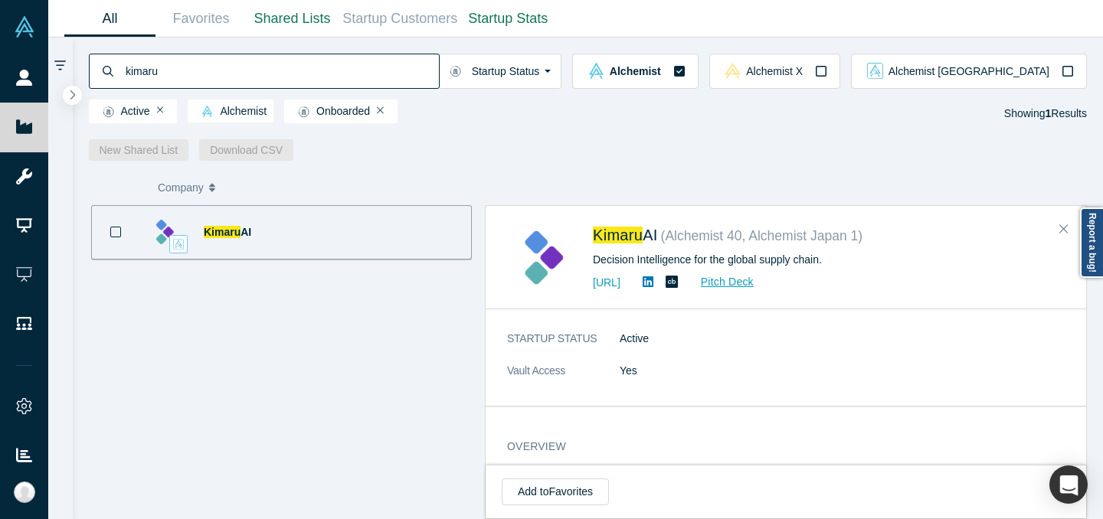 Image resolution: width=1103 pixels, height=519 pixels. What do you see at coordinates (828, 260) in the screenshot?
I see `div: Decision Intelligence for the global supply chain.` at bounding box center [828, 260].